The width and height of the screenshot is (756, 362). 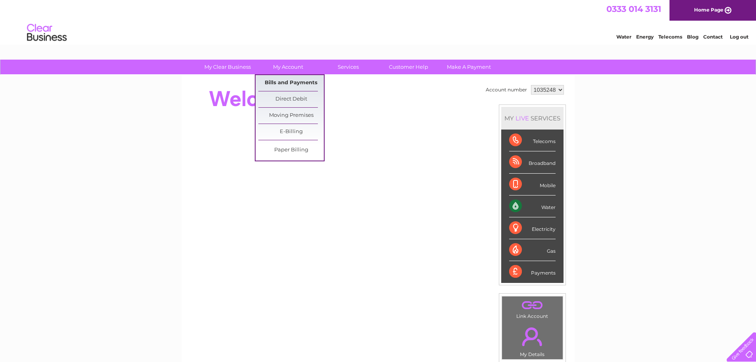 What do you see at coordinates (291, 150) in the screenshot?
I see `a: Paper Billing` at bounding box center [291, 150].